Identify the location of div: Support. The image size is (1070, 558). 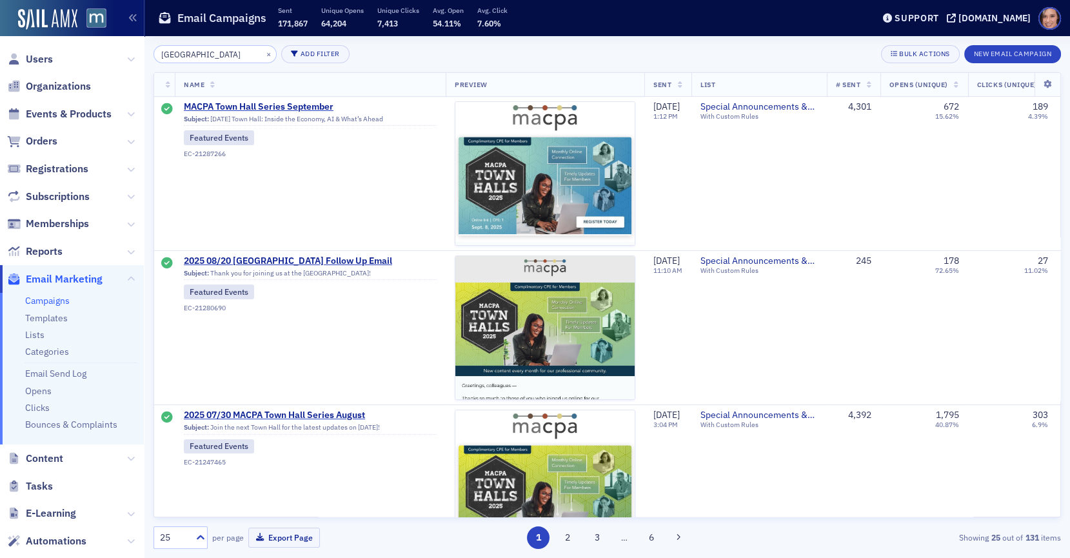
(917, 18).